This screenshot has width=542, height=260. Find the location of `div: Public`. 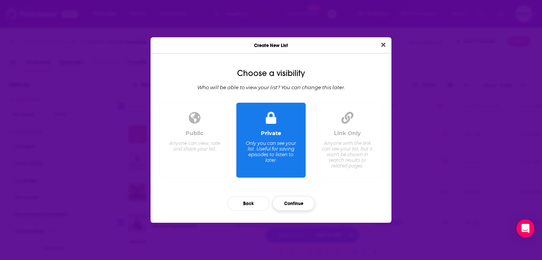

div: Public is located at coordinates (195, 133).